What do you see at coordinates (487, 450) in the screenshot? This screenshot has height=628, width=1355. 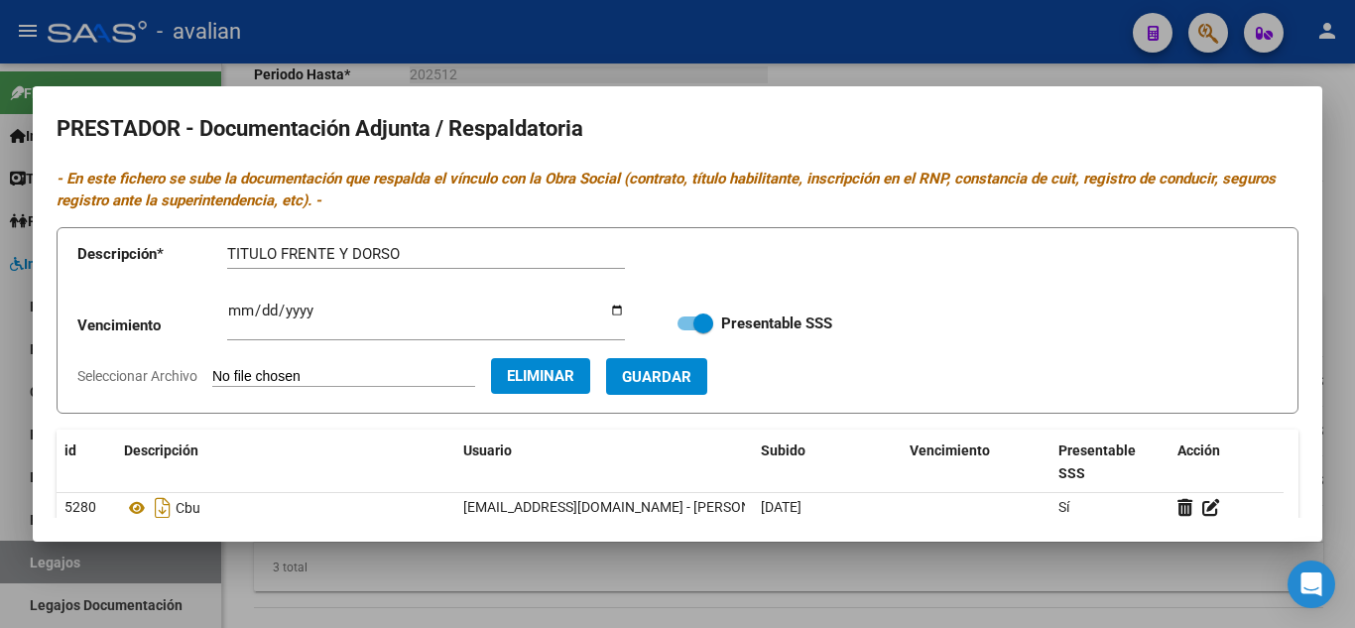 I see `span: Usuario` at bounding box center [487, 450].